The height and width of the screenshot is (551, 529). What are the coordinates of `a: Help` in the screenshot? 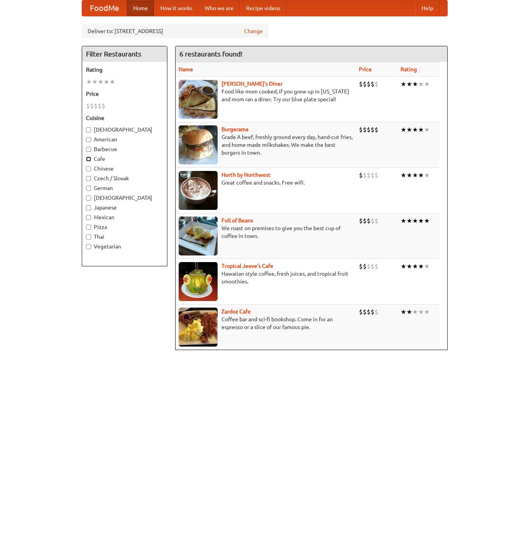 It's located at (428, 8).